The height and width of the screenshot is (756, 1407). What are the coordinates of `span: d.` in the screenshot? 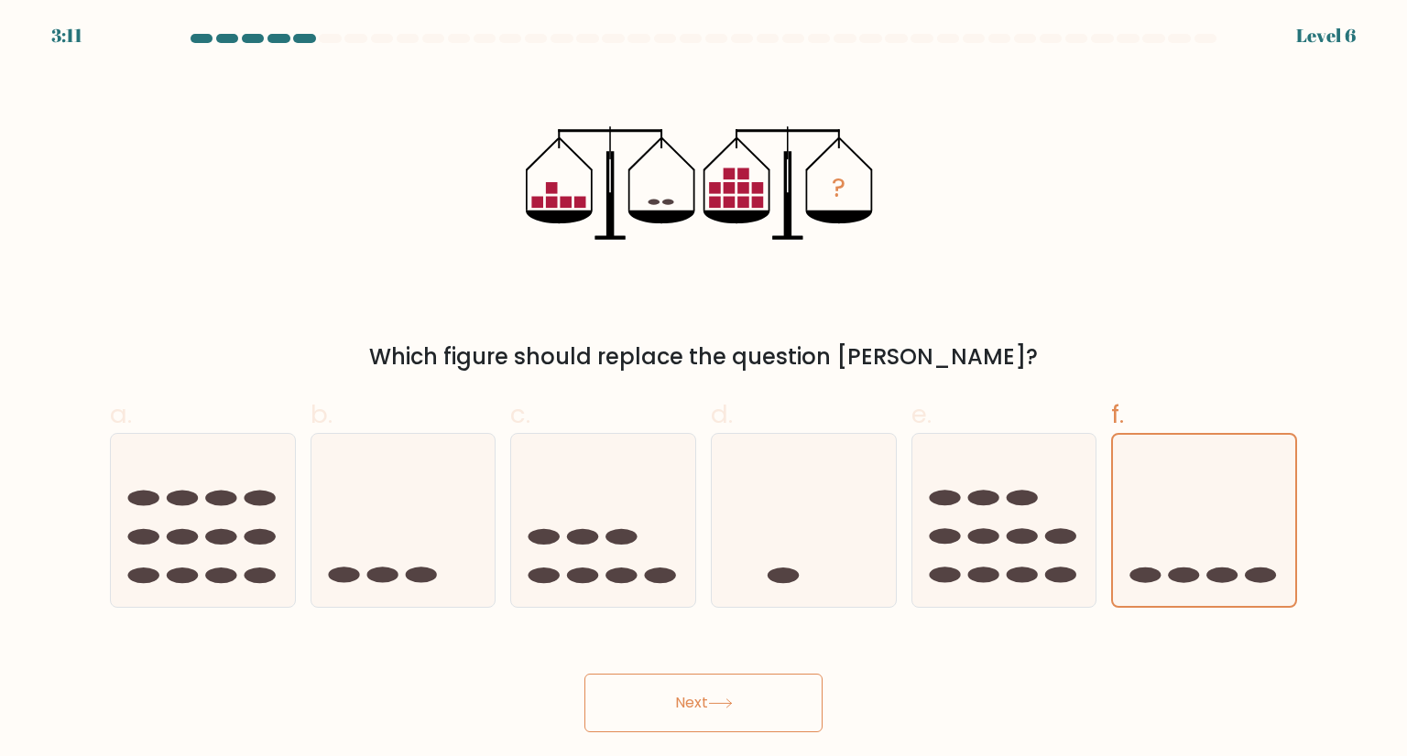 It's located at (722, 414).